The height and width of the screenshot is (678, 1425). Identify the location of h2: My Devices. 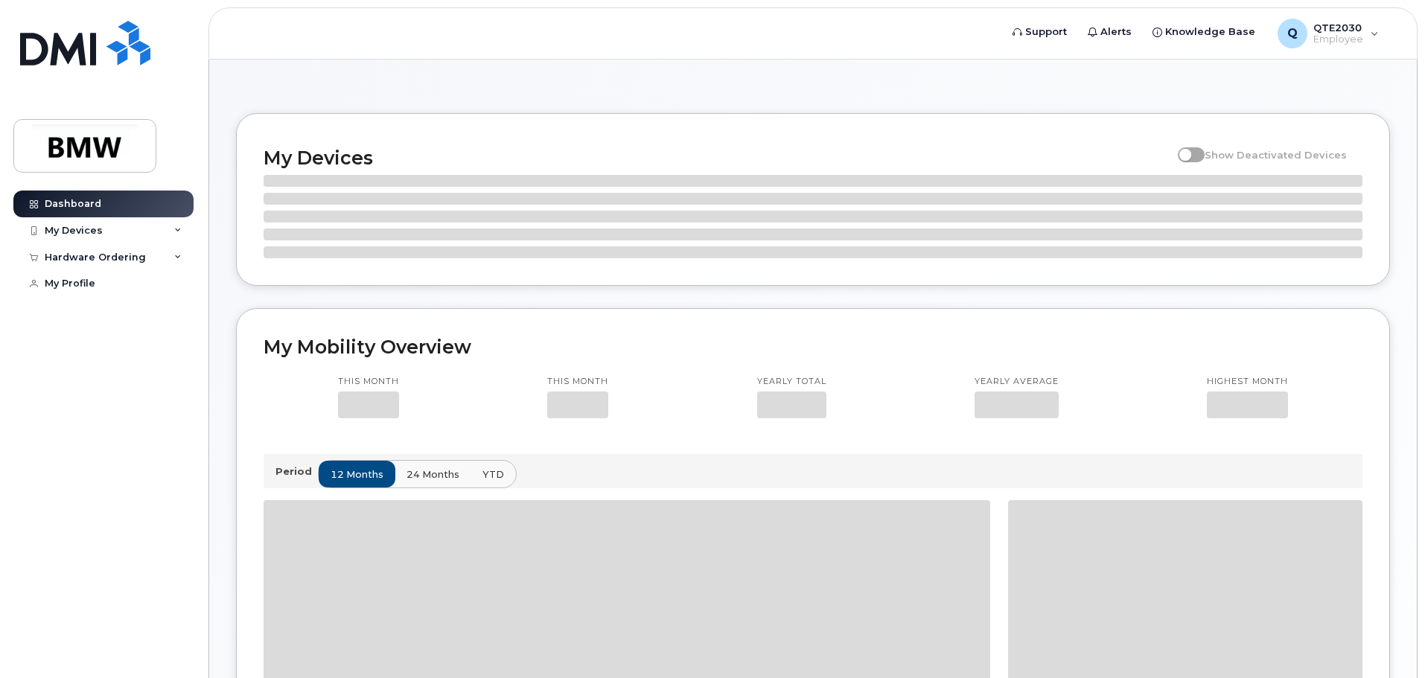
(717, 158).